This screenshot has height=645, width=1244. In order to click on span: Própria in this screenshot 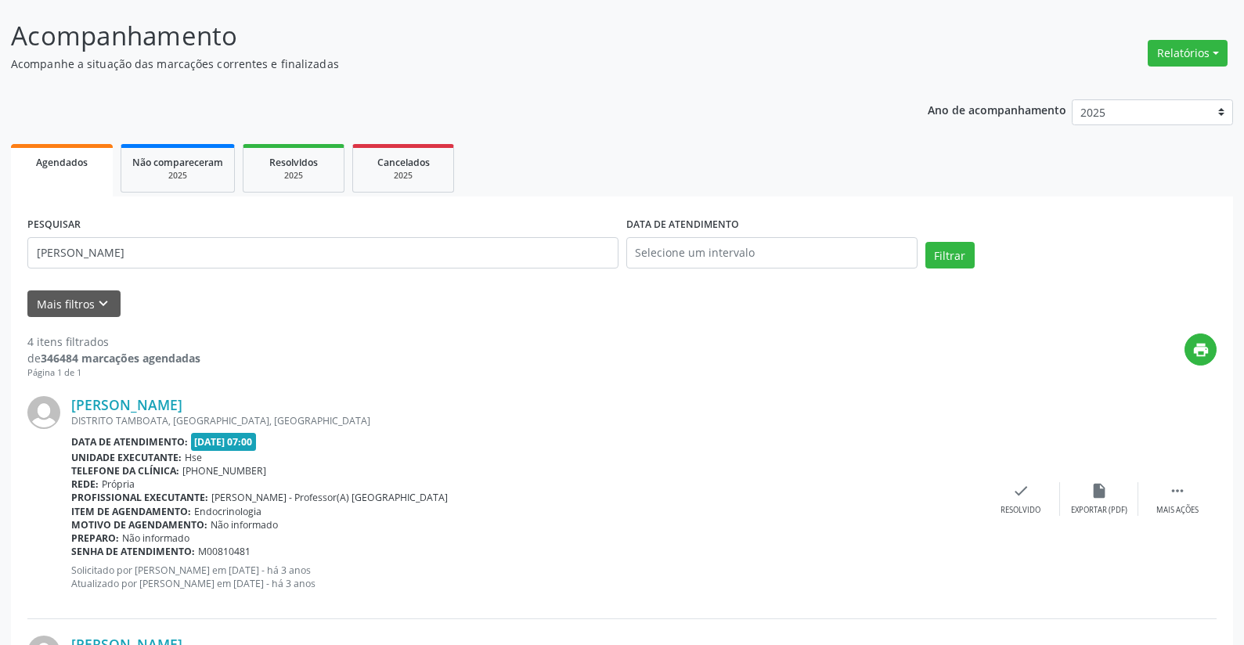, I will do `click(118, 484)`.